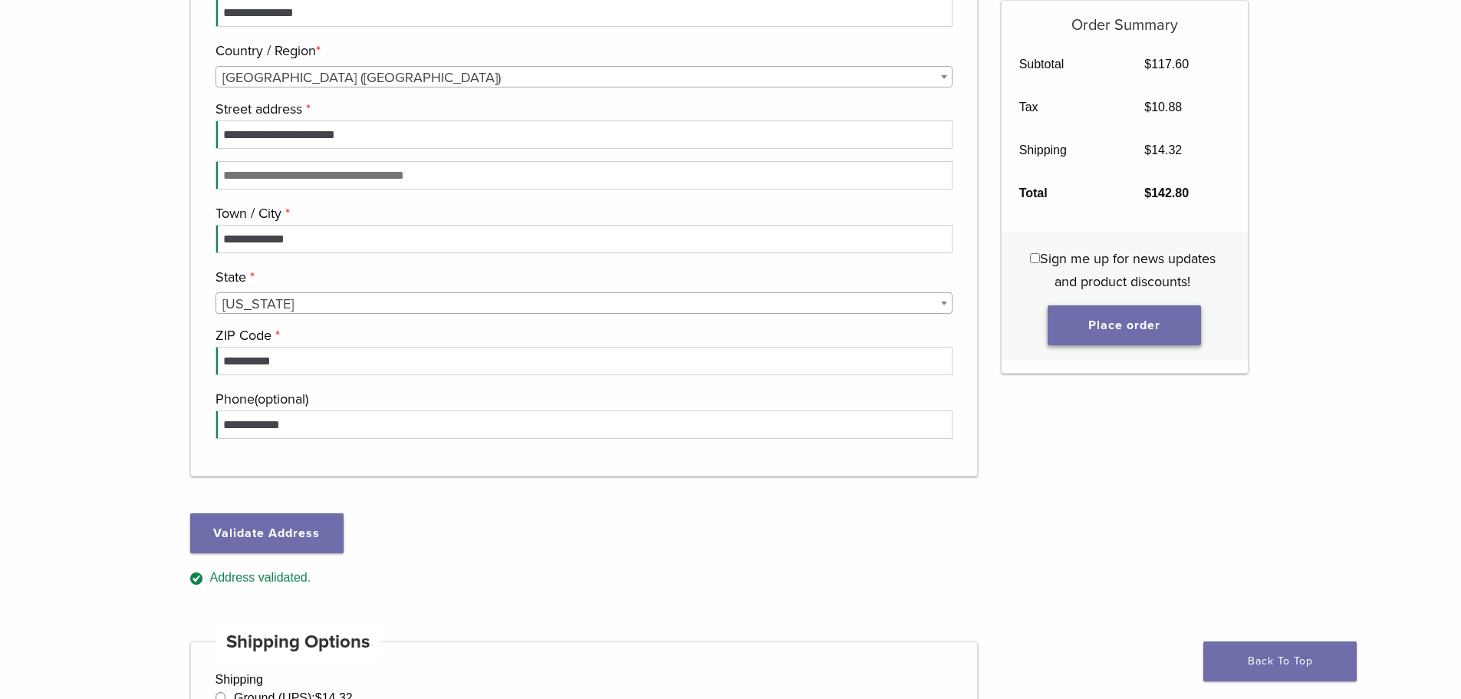 This screenshot has width=1461, height=699. I want to click on h5: Order Summary, so click(1125, 18).